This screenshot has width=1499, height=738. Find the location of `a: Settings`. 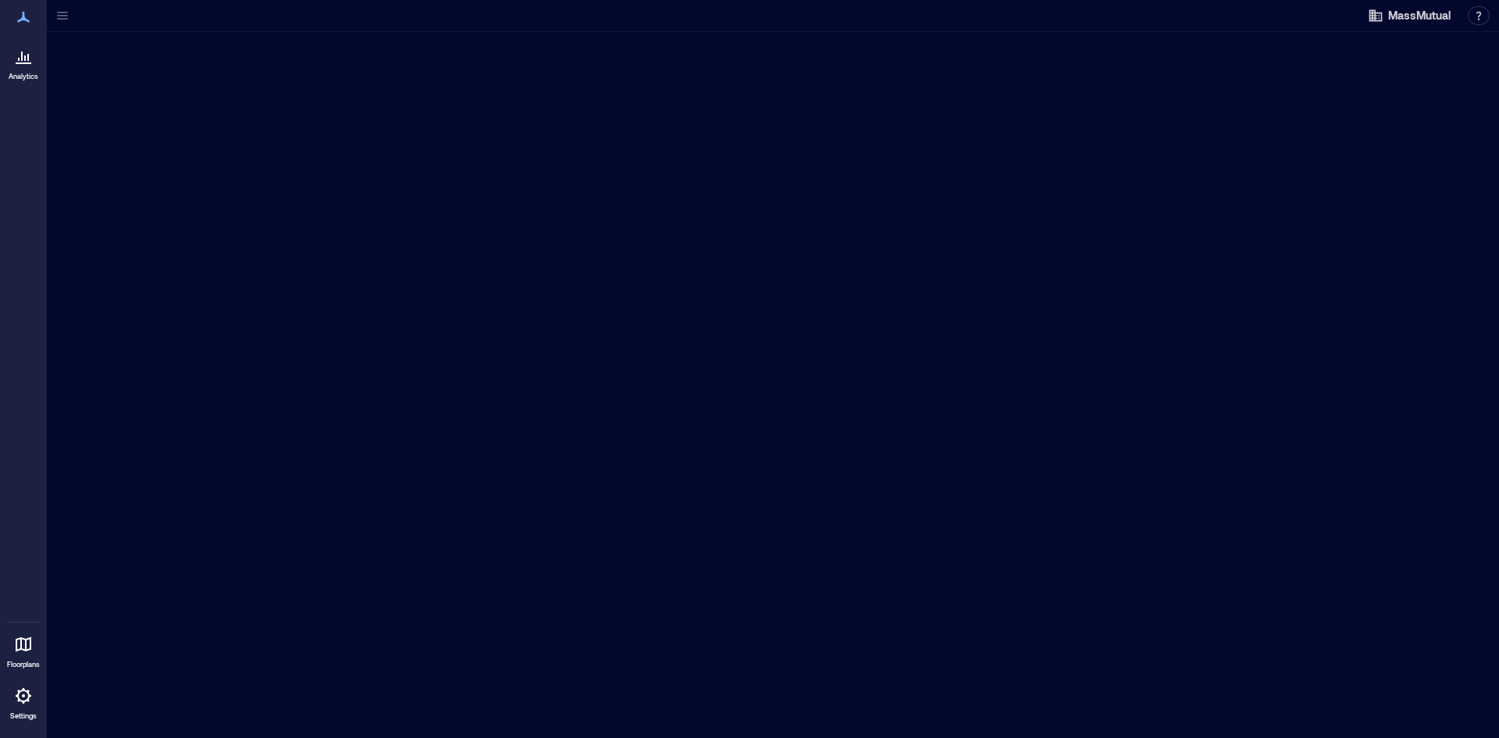

a: Settings is located at coordinates (23, 701).